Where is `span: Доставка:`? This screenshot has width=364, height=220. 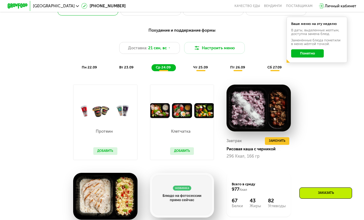
span: Доставка: is located at coordinates (137, 48).